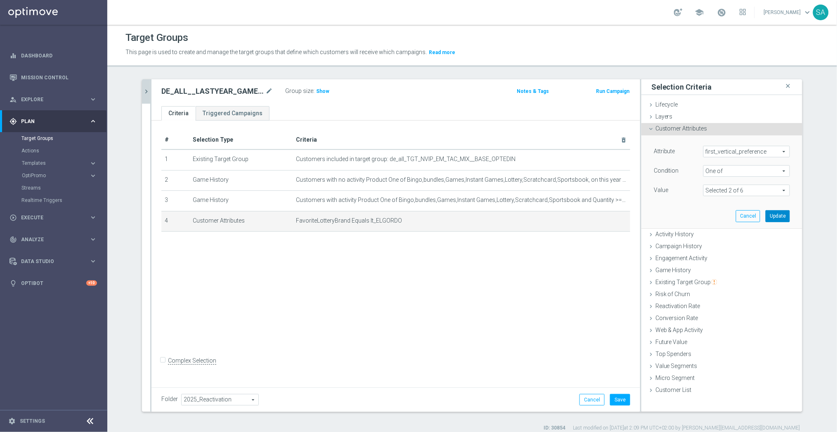 The width and height of the screenshot is (837, 432). Describe the element at coordinates (64, 151) in the screenshot. I see `div: Actions` at that location.